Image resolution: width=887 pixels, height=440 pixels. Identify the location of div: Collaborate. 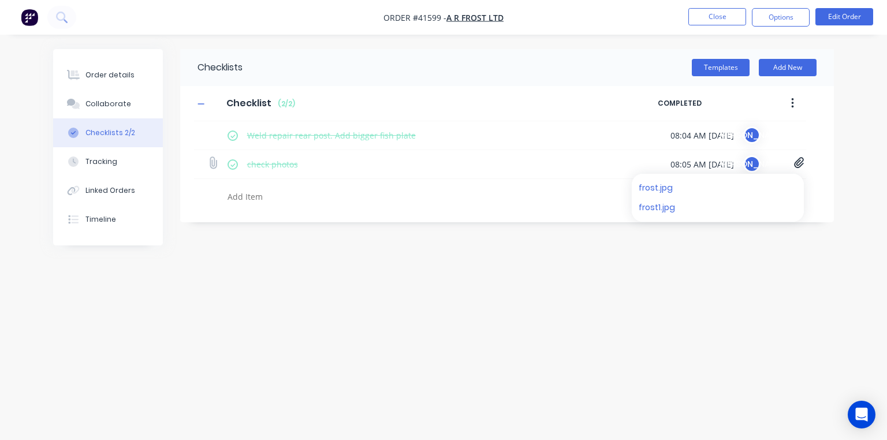
(108, 104).